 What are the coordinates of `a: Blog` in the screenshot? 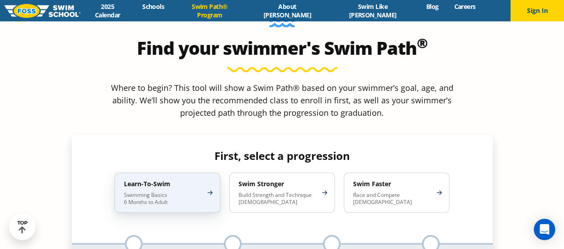 It's located at (432, 6).